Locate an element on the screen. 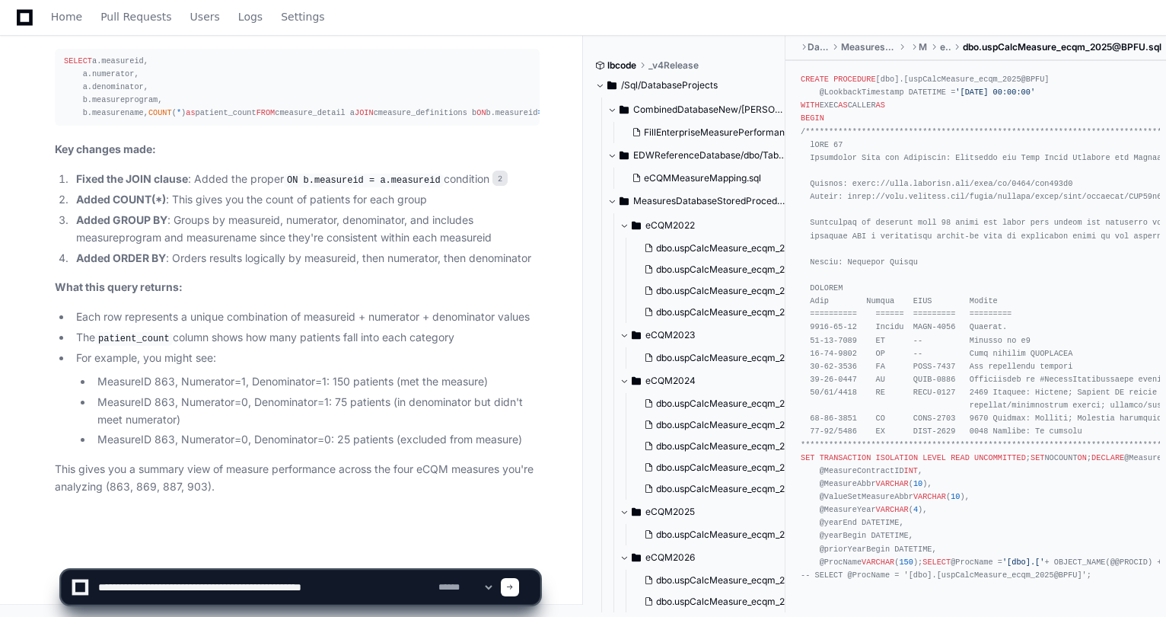 The width and height of the screenshot is (1166, 617). span: 2 is located at coordinates (500, 178).